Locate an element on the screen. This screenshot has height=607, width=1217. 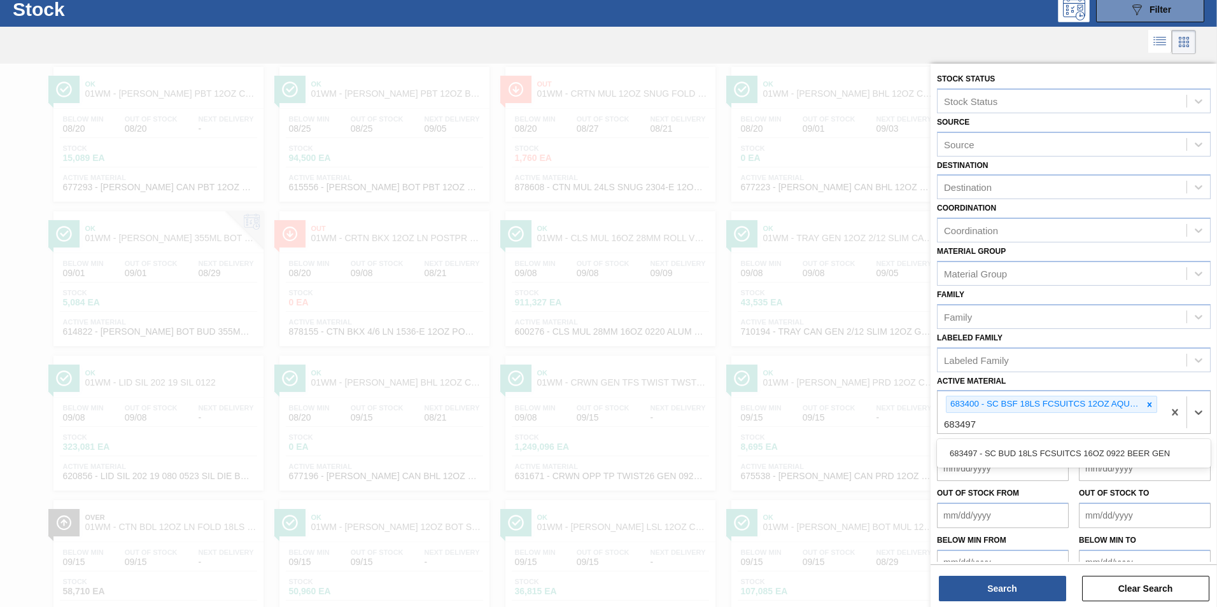
div: 683497 - SC BUD 18LS FCSUITCS 16OZ 0922 BEER GEN is located at coordinates (1074, 453).